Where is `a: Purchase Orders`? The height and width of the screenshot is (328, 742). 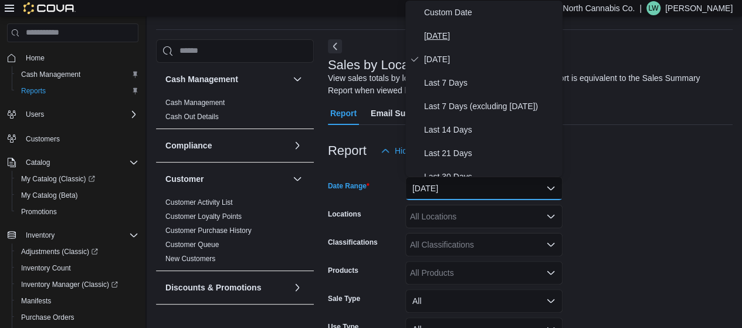
a: Purchase Orders is located at coordinates (47, 317).